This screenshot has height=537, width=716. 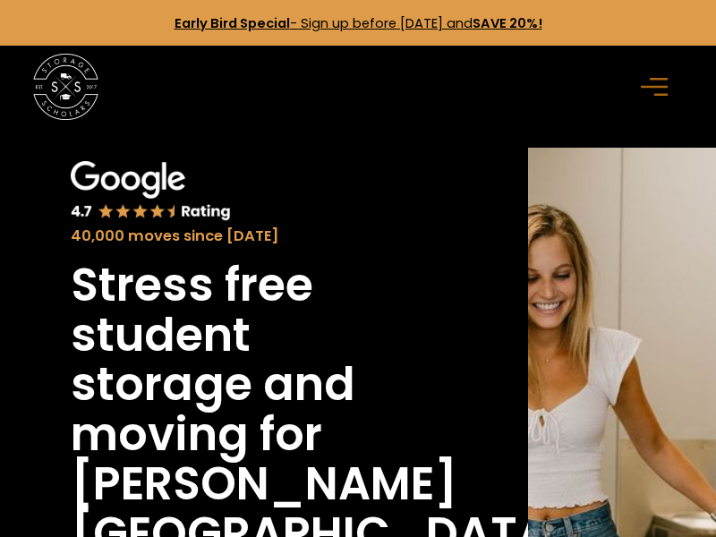 I want to click on div: menu, so click(x=657, y=87).